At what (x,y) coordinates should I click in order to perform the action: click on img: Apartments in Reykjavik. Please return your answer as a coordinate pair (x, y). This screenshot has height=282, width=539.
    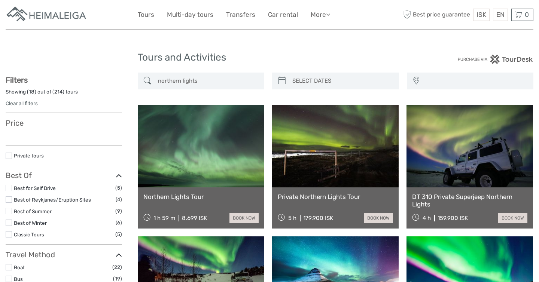
    Looking at the image, I should click on (47, 15).